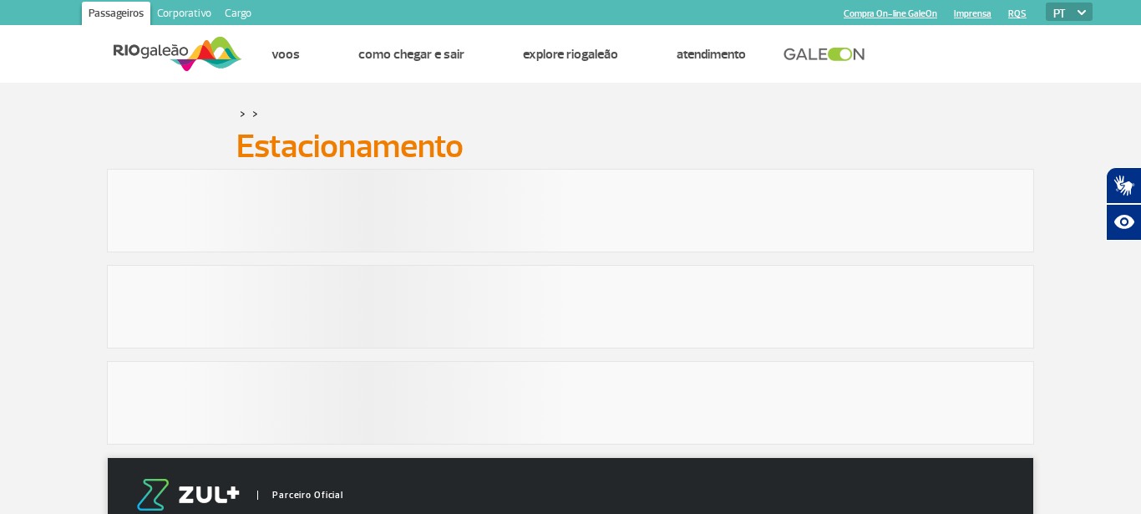  Describe the element at coordinates (411, 54) in the screenshot. I see `a: Como chegar e sair` at that location.